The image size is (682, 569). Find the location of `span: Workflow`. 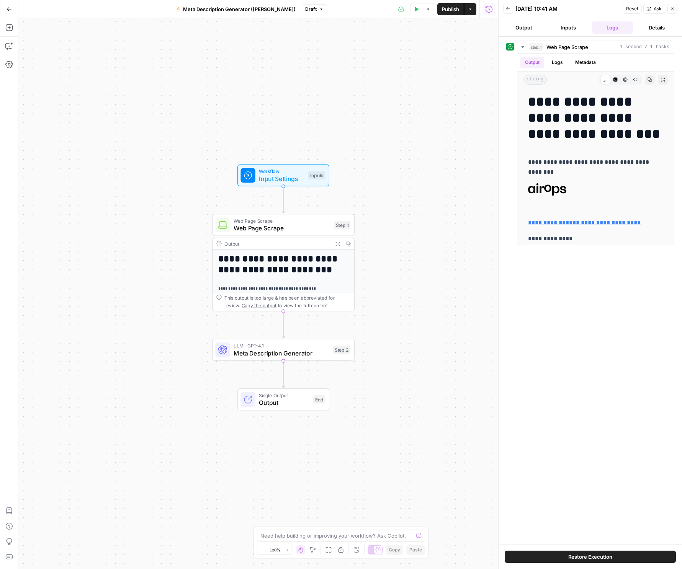

span: Workflow is located at coordinates (281, 171).